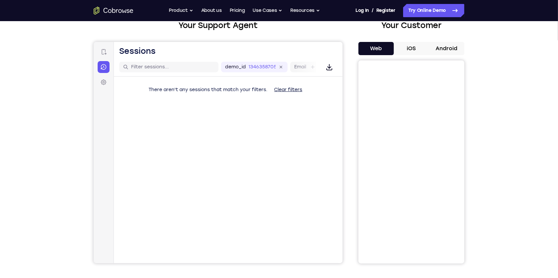 This screenshot has width=558, height=278. Describe the element at coordinates (305, 11) in the screenshot. I see `button: Resources` at that location.